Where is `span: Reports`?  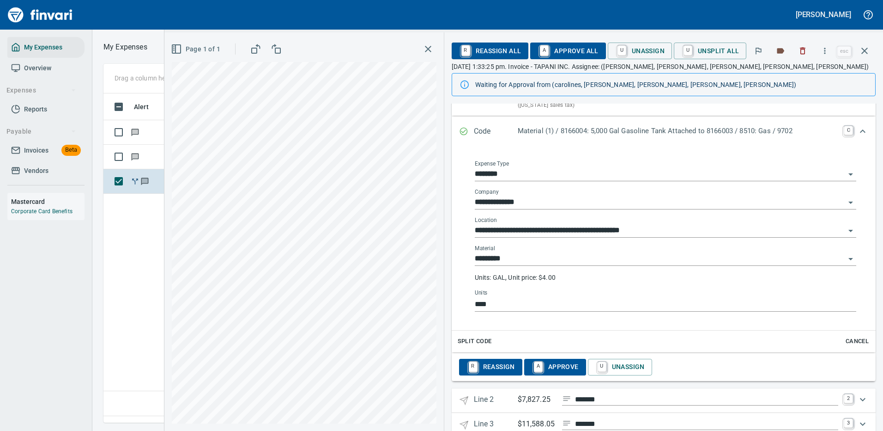
span: Reports is located at coordinates (36, 109).